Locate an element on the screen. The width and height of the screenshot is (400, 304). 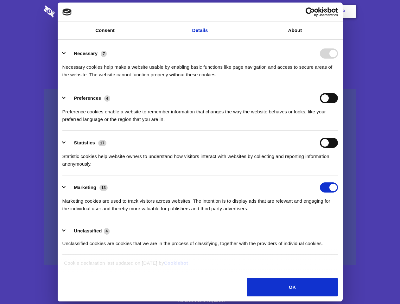
button: Statistics (17) is located at coordinates (86, 143).